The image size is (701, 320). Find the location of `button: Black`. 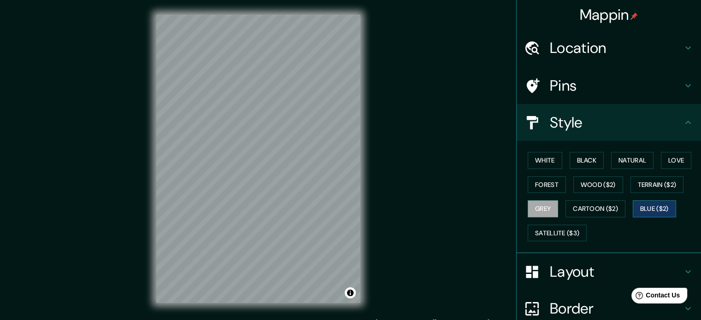

button: Black is located at coordinates (587, 160).